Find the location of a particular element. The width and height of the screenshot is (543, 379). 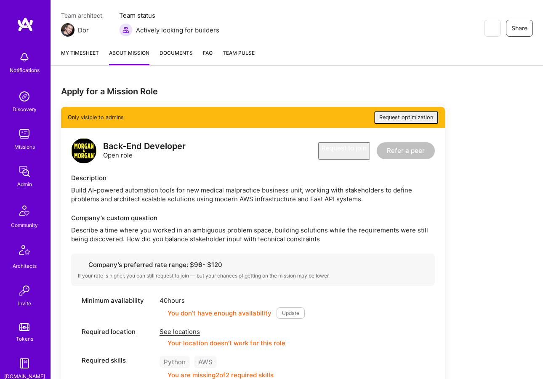

div: Only visible to admins is located at coordinates (253, 117).